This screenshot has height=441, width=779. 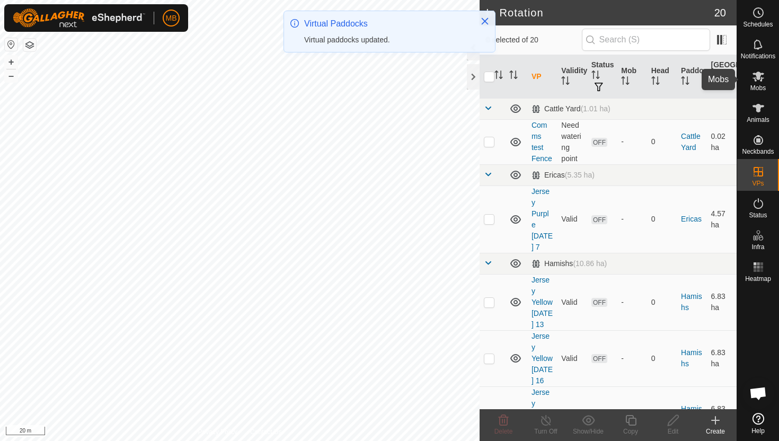 I want to click on span: Heatmap, so click(x=758, y=279).